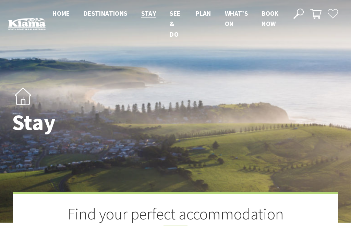 The image size is (351, 228). Describe the element at coordinates (176, 215) in the screenshot. I see `h2: Find your perfect accommodation` at that location.